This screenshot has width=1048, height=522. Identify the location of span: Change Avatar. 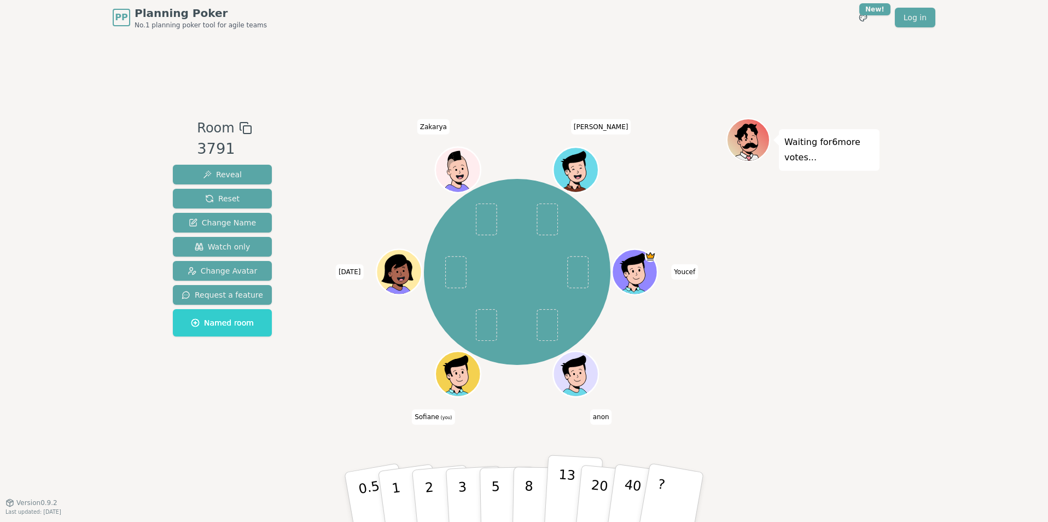
(223, 271).